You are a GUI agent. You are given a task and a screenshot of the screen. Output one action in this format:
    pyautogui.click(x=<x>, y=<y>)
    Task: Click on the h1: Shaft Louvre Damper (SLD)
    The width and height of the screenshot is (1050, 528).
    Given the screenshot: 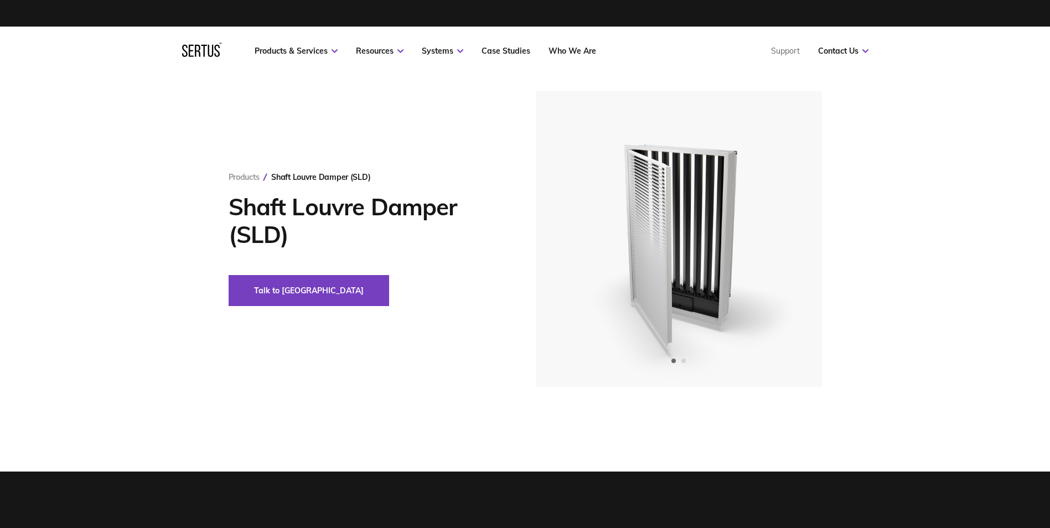 What is the action you would take?
    pyautogui.click(x=365, y=221)
    